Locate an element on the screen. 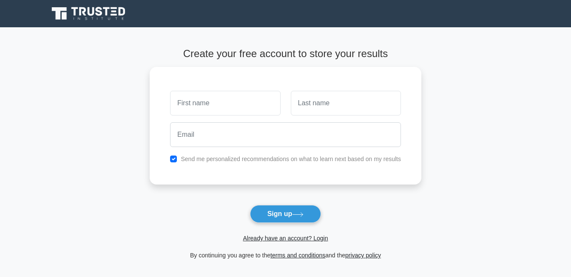  input: Last name is located at coordinates (346, 103).